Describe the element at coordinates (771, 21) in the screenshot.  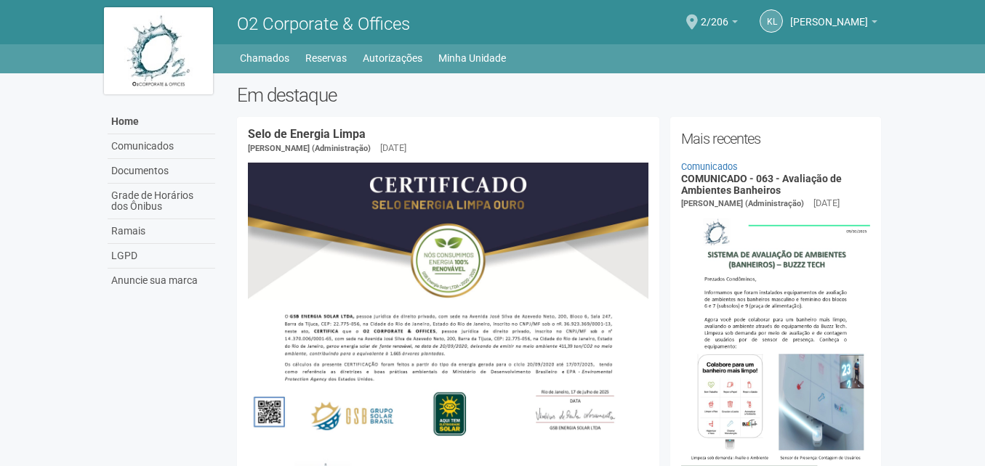
I see `a: KL` at that location.